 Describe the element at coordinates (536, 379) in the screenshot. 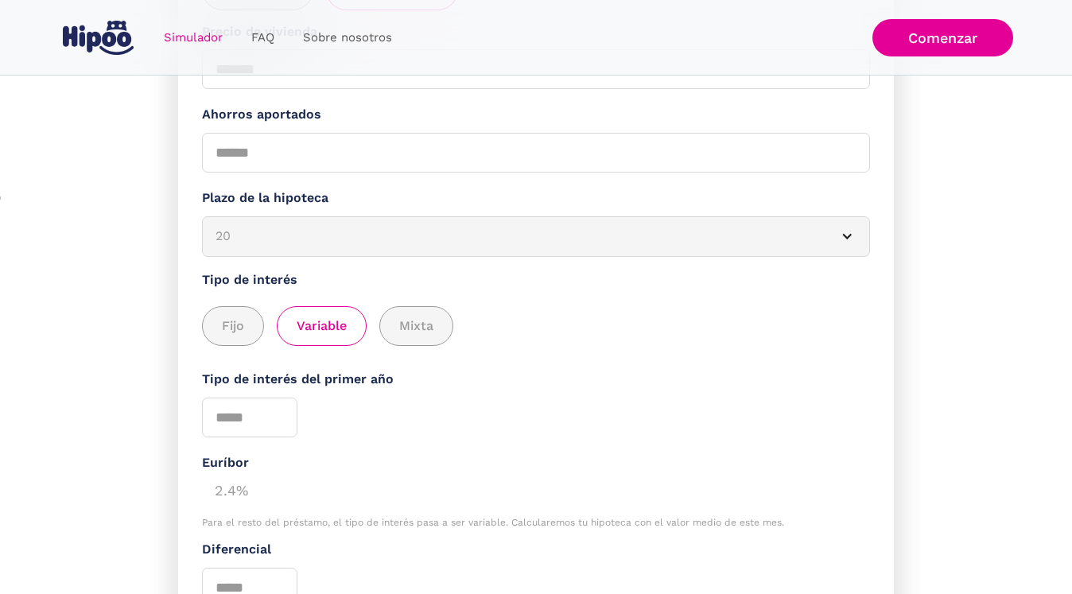

I see `label: Tipo de interés del primer año` at that location.